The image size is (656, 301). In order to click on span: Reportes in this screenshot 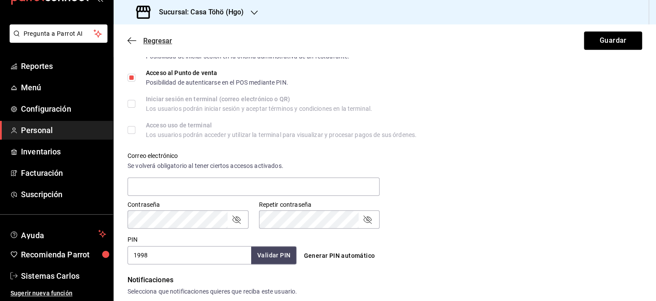, I will do `click(63, 66)`.